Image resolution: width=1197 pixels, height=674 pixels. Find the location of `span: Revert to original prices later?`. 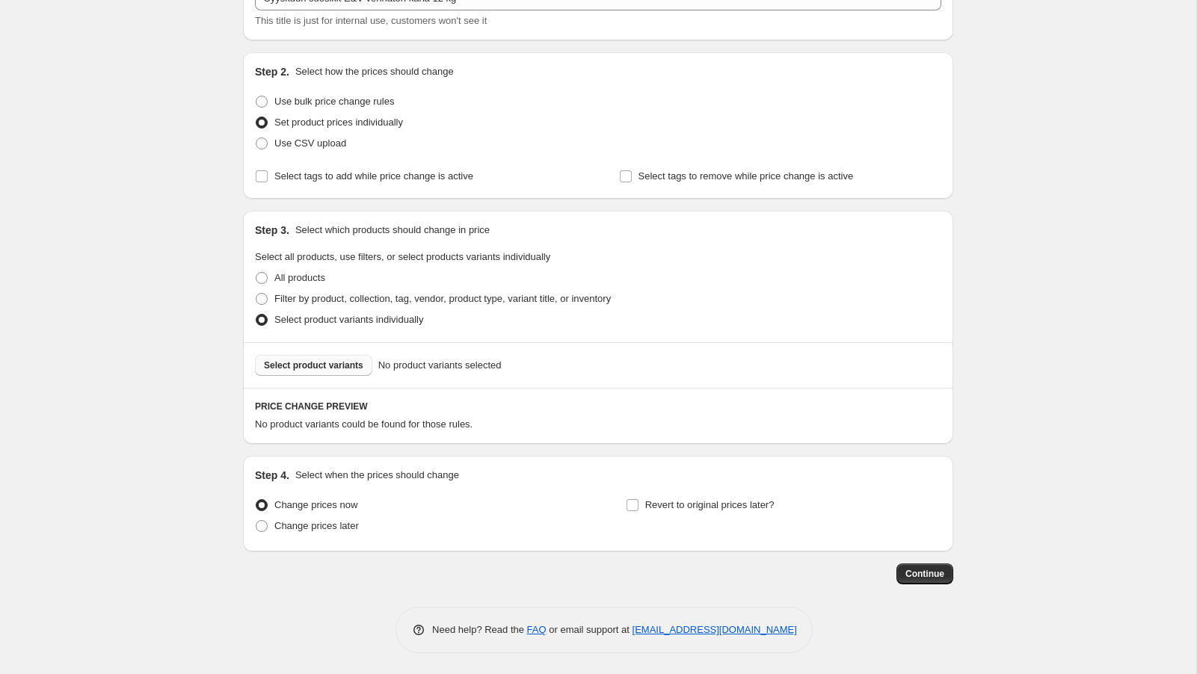

span: Revert to original prices later? is located at coordinates (710, 505).